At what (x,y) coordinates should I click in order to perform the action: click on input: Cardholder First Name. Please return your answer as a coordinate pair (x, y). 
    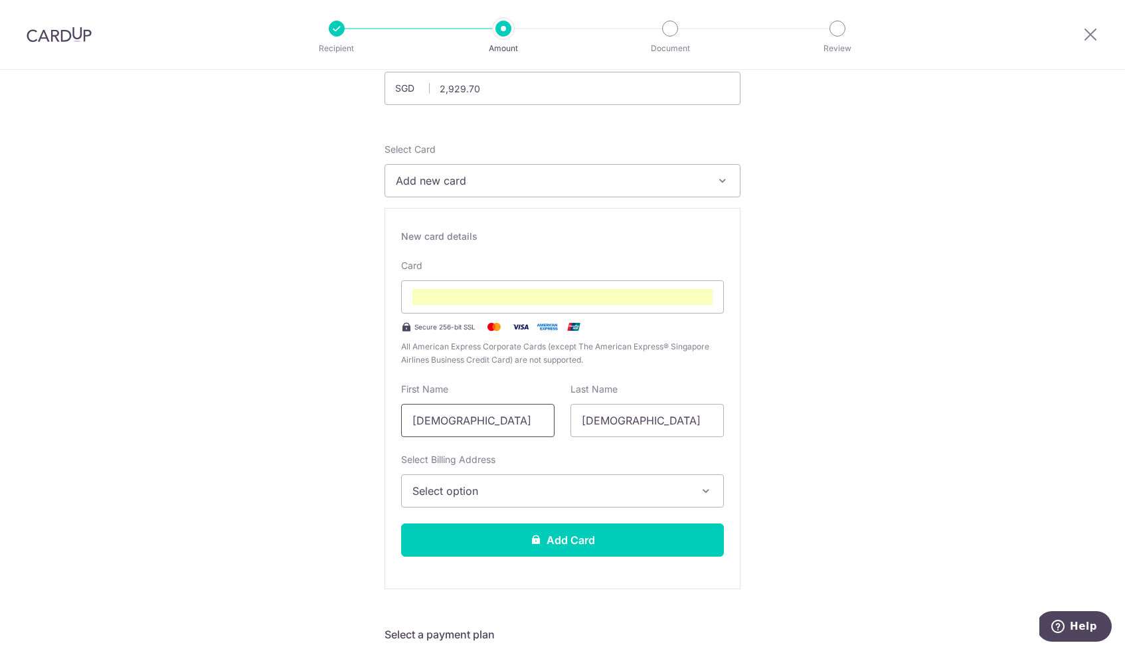
    Looking at the image, I should click on (478, 421).